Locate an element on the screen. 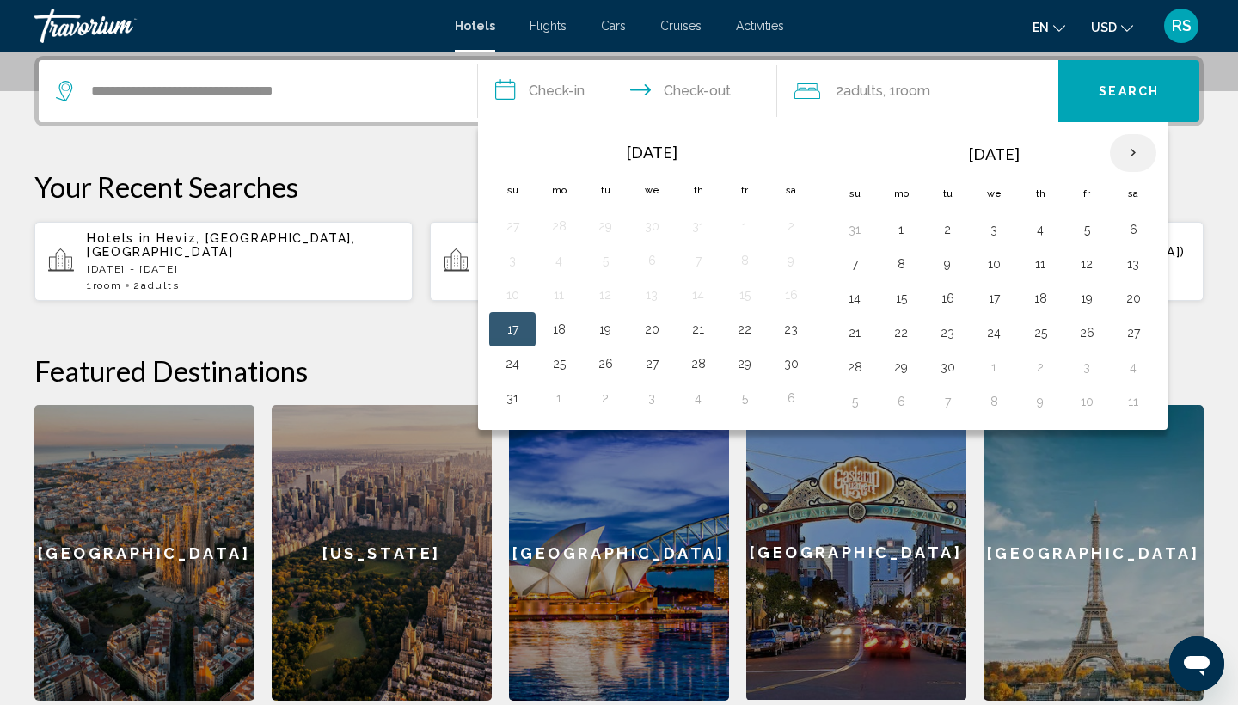 This screenshot has width=1238, height=705. h2: Featured Destinations is located at coordinates (619, 371).